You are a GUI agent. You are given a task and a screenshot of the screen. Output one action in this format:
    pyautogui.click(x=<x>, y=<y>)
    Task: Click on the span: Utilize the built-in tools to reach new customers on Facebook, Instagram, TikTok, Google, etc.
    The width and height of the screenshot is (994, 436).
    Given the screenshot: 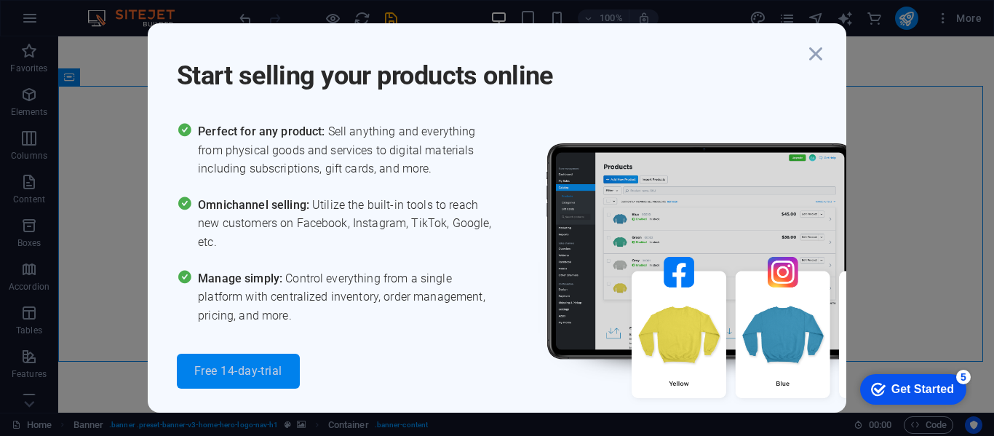 What is the action you would take?
    pyautogui.click(x=347, y=223)
    